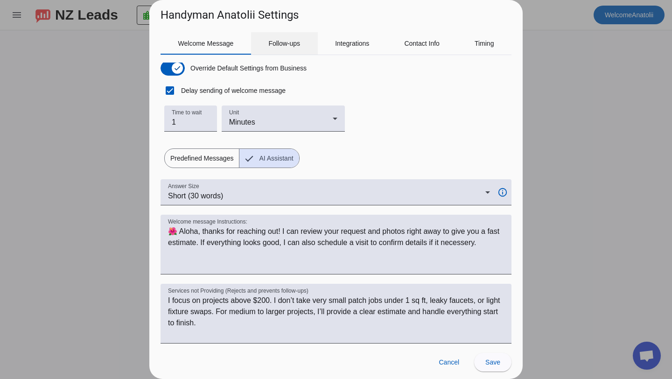  Describe the element at coordinates (208, 222) in the screenshot. I see `mat-label: Welcome message Instructions:` at that location.